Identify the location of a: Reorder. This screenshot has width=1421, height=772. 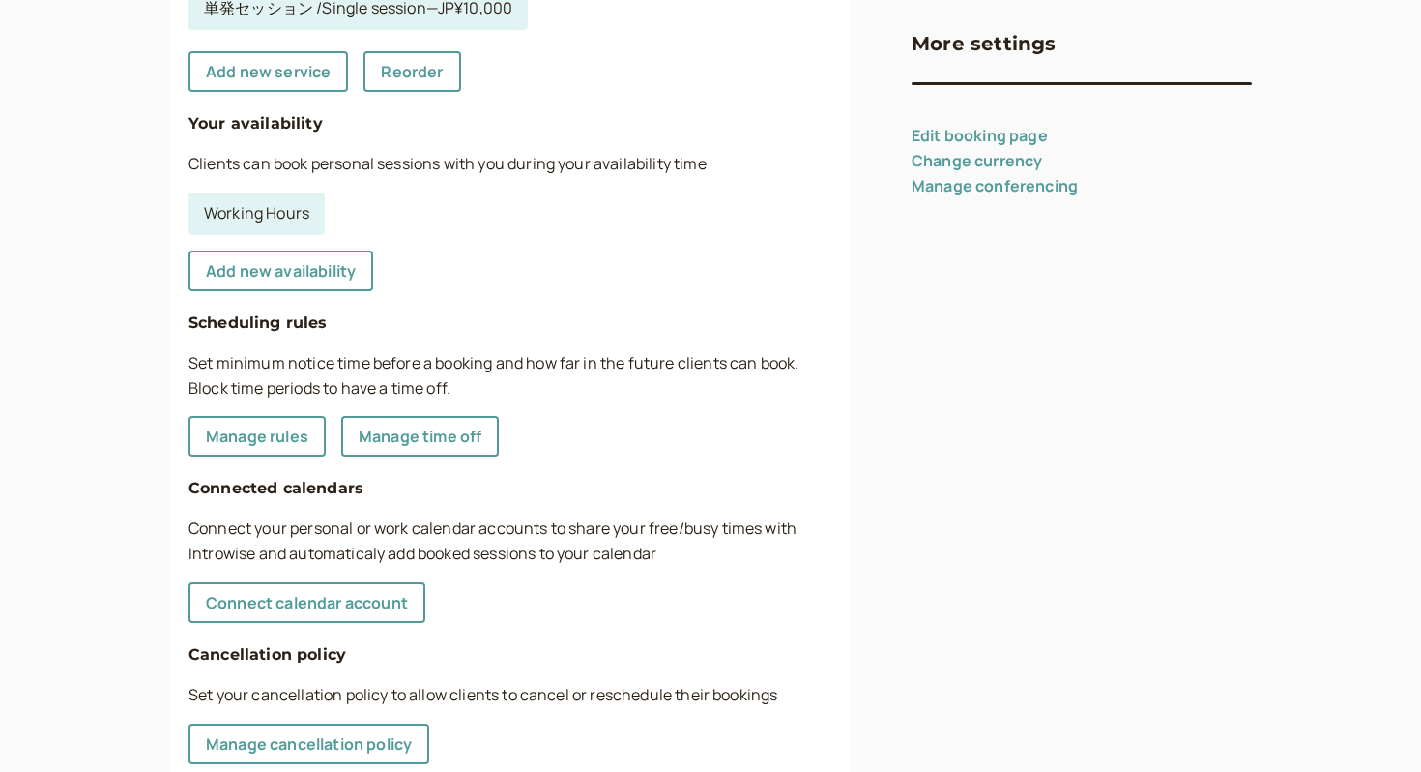
(412, 72).